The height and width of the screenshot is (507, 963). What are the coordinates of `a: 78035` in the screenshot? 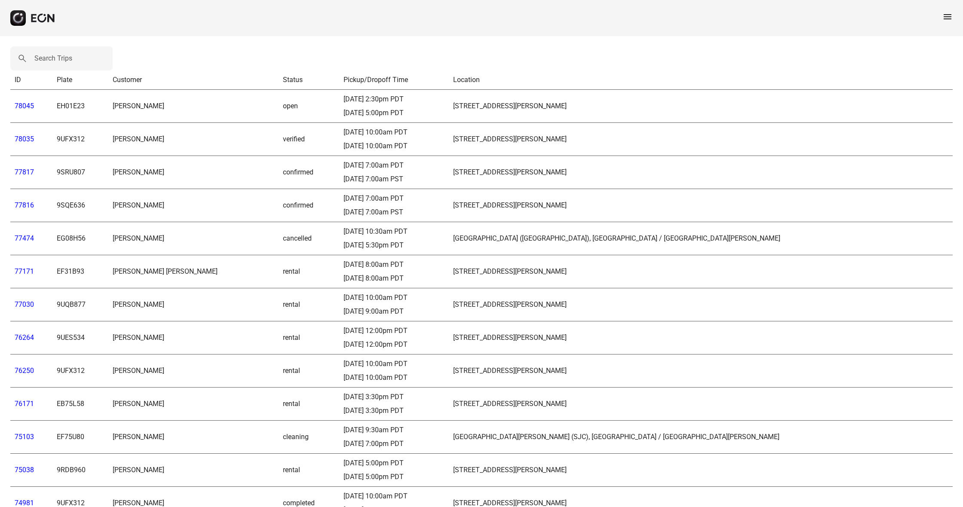 It's located at (24, 139).